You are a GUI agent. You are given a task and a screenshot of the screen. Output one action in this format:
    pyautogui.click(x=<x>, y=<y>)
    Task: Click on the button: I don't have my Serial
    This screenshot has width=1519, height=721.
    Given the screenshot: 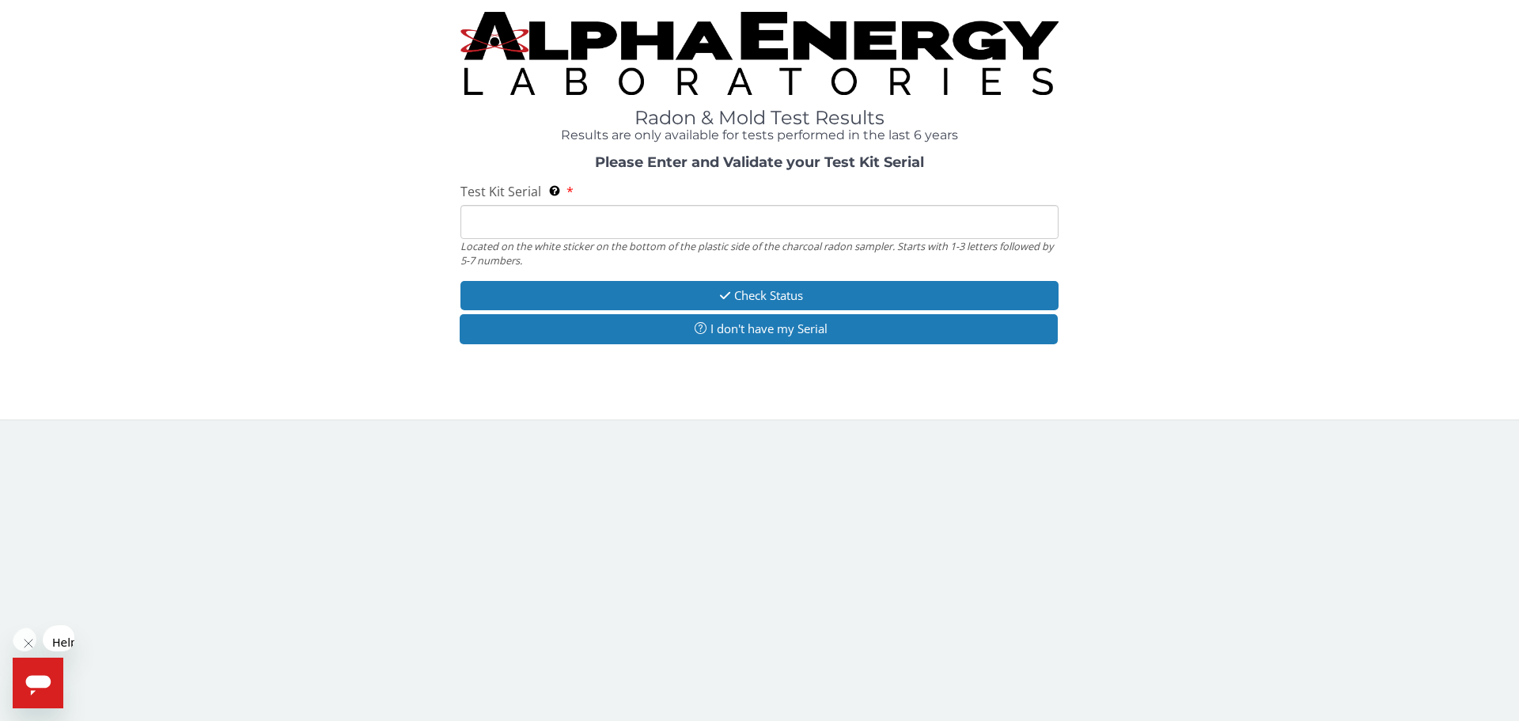 What is the action you would take?
    pyautogui.click(x=759, y=328)
    